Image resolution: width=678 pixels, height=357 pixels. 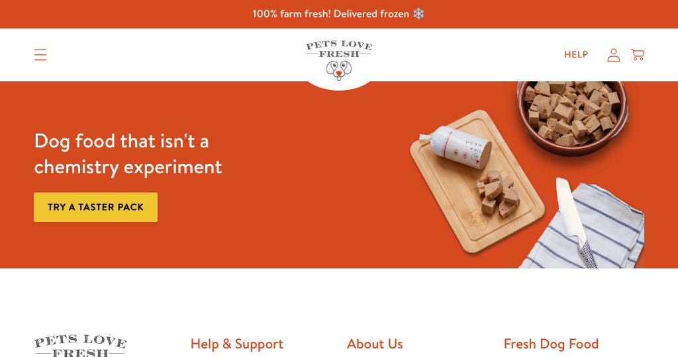 What do you see at coordinates (576, 55) in the screenshot?
I see `a: Help` at bounding box center [576, 55].